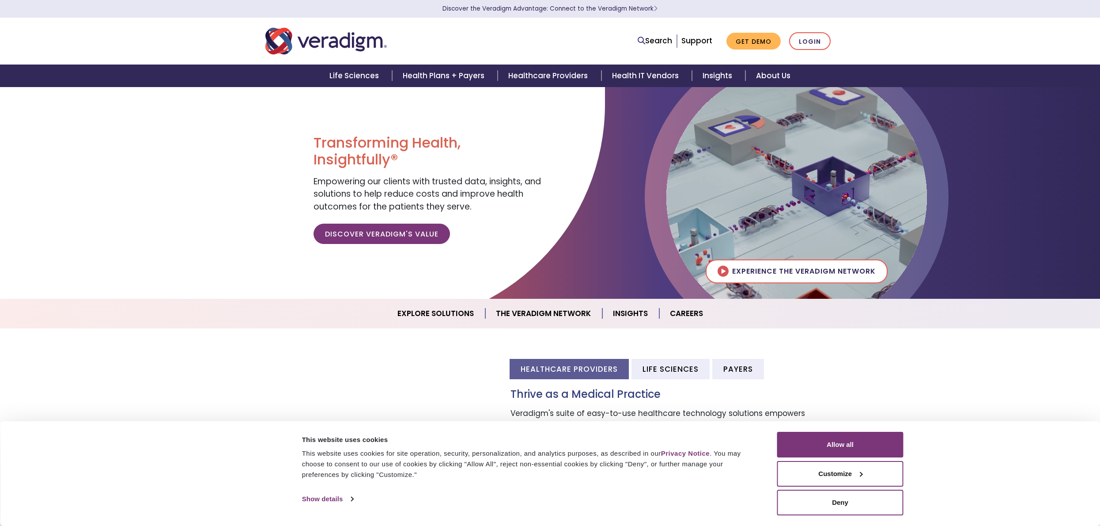  I want to click on a: About Us, so click(774, 76).